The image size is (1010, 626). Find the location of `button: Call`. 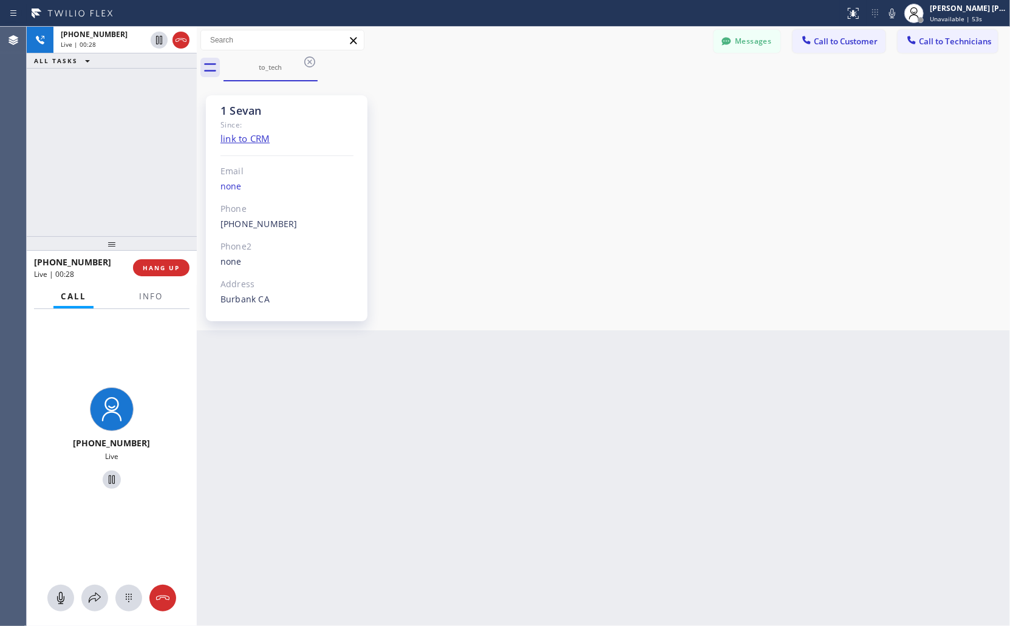

button: Call is located at coordinates (73, 296).